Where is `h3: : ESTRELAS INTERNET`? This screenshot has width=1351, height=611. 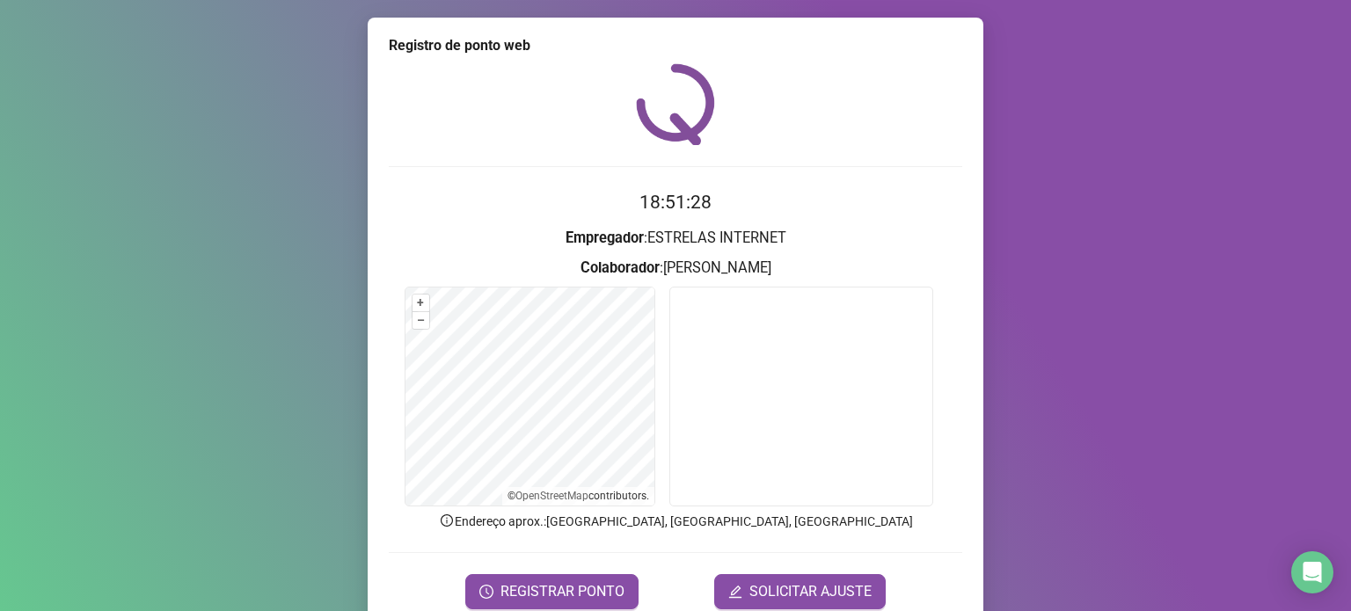 h3: : ESTRELAS INTERNET is located at coordinates (676, 238).